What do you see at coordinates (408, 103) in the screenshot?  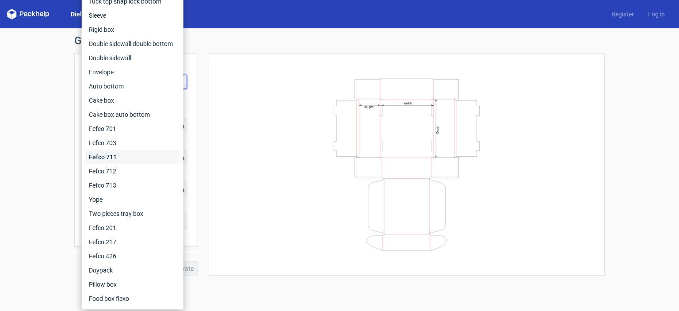 I see `text: Width` at bounding box center [408, 103].